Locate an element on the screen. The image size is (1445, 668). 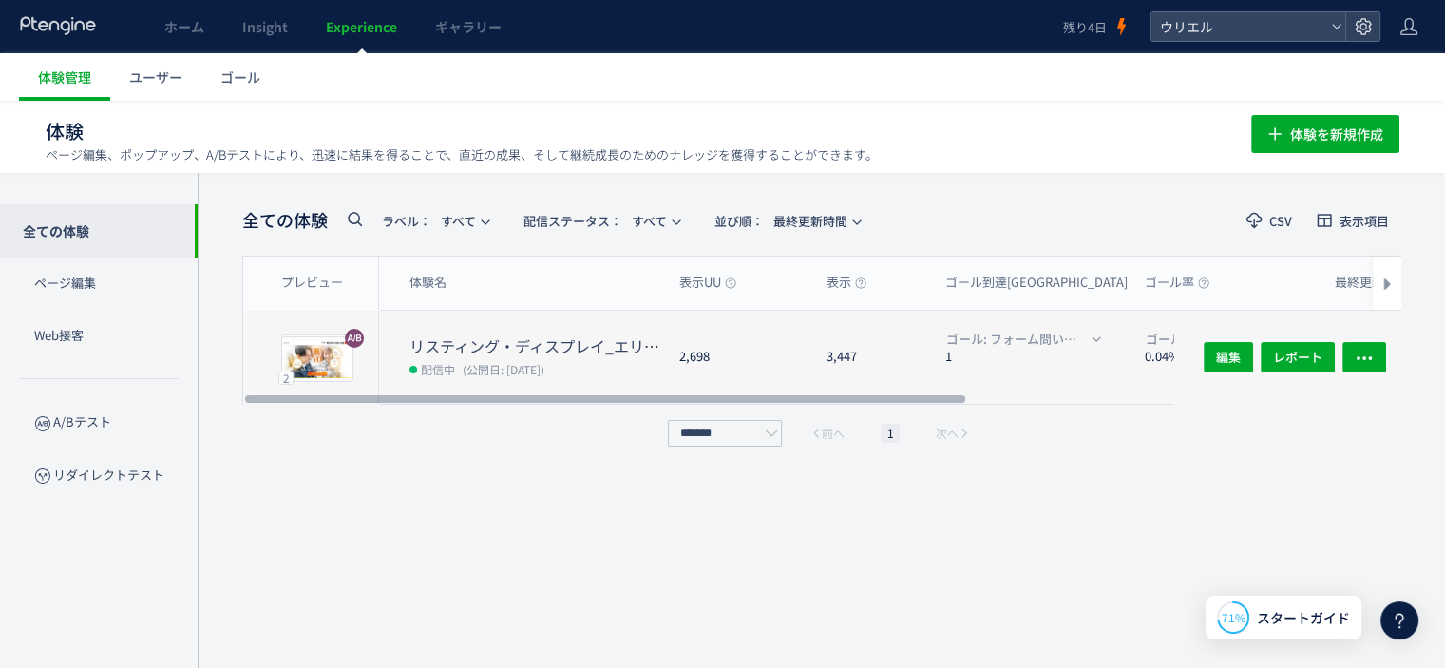
div: 3,447 is located at coordinates (870, 357).